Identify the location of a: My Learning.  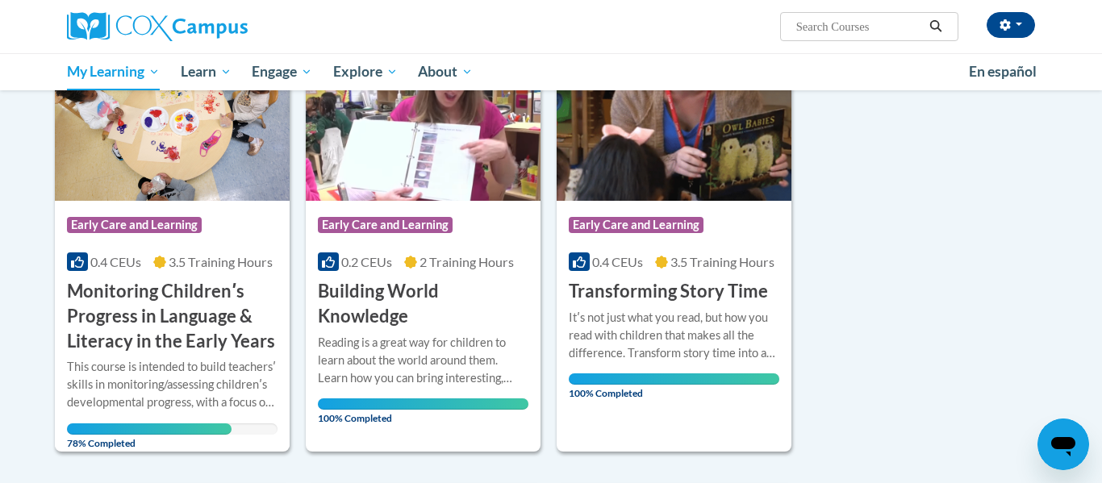
(113, 72).